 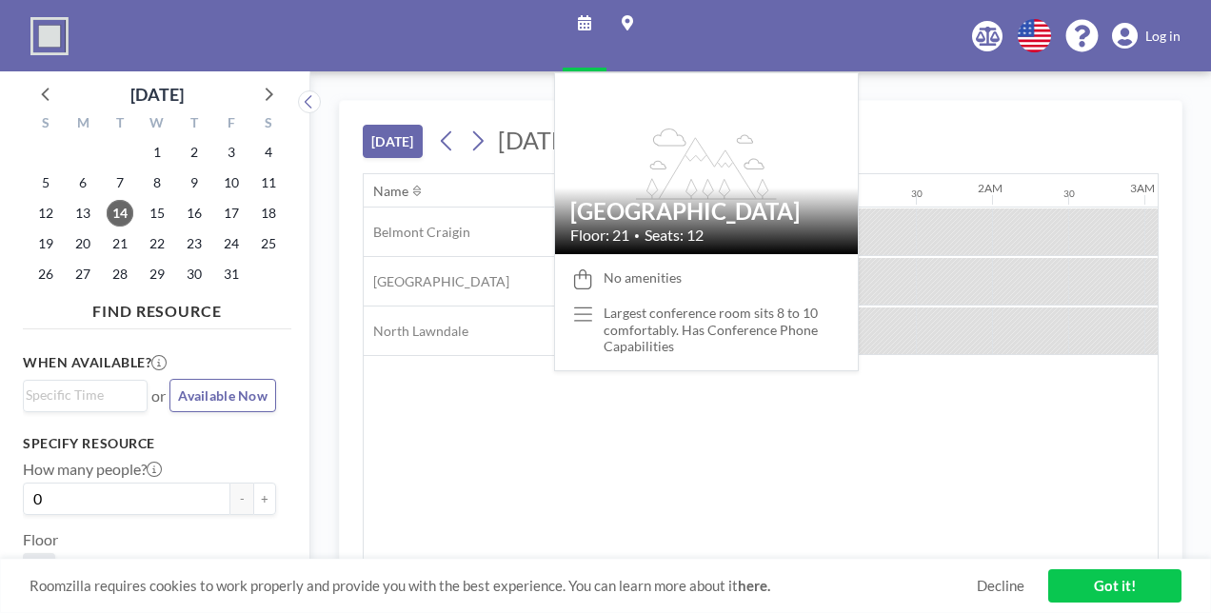 What do you see at coordinates (46, 183) in the screenshot?
I see `span: Sunday, October 5, 2025` at bounding box center [46, 183].